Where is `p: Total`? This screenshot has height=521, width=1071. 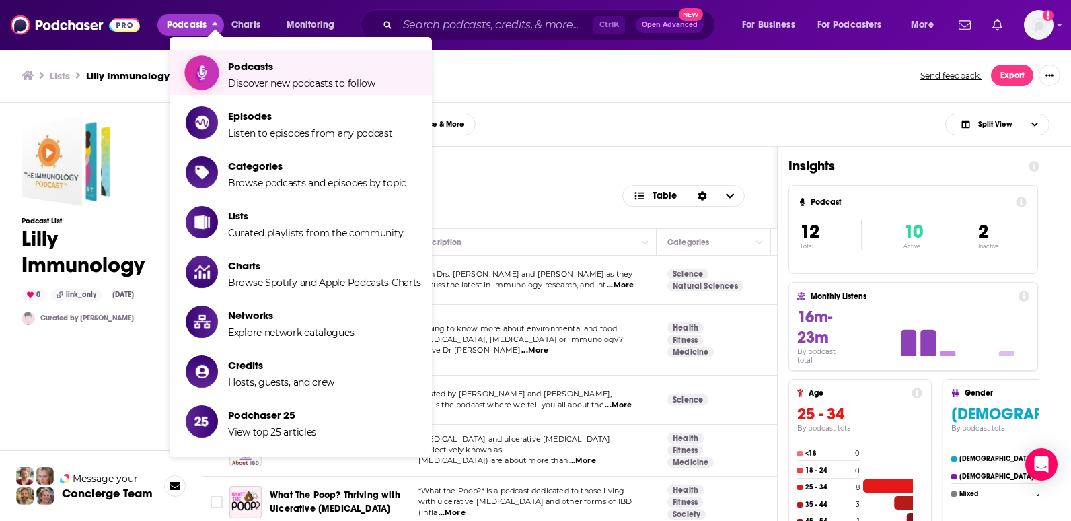
p: Total is located at coordinates (830, 246).